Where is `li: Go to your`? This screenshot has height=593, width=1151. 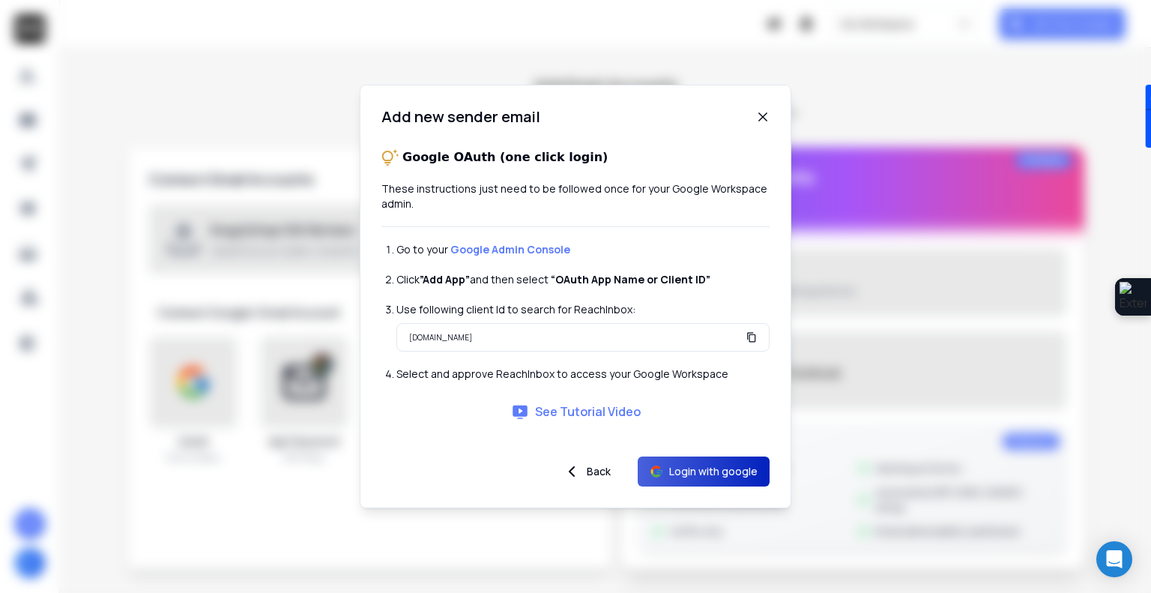 li: Go to your is located at coordinates (583, 249).